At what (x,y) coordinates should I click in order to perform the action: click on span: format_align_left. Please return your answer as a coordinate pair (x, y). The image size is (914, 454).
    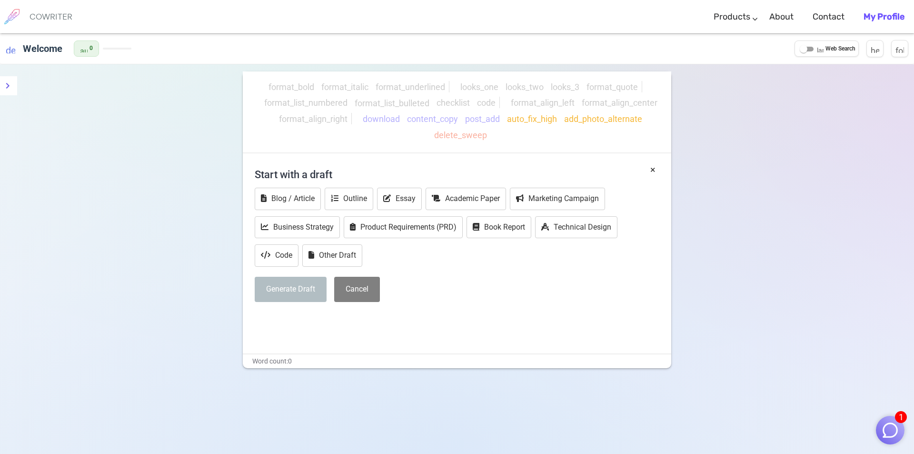
    Looking at the image, I should click on (543, 103).